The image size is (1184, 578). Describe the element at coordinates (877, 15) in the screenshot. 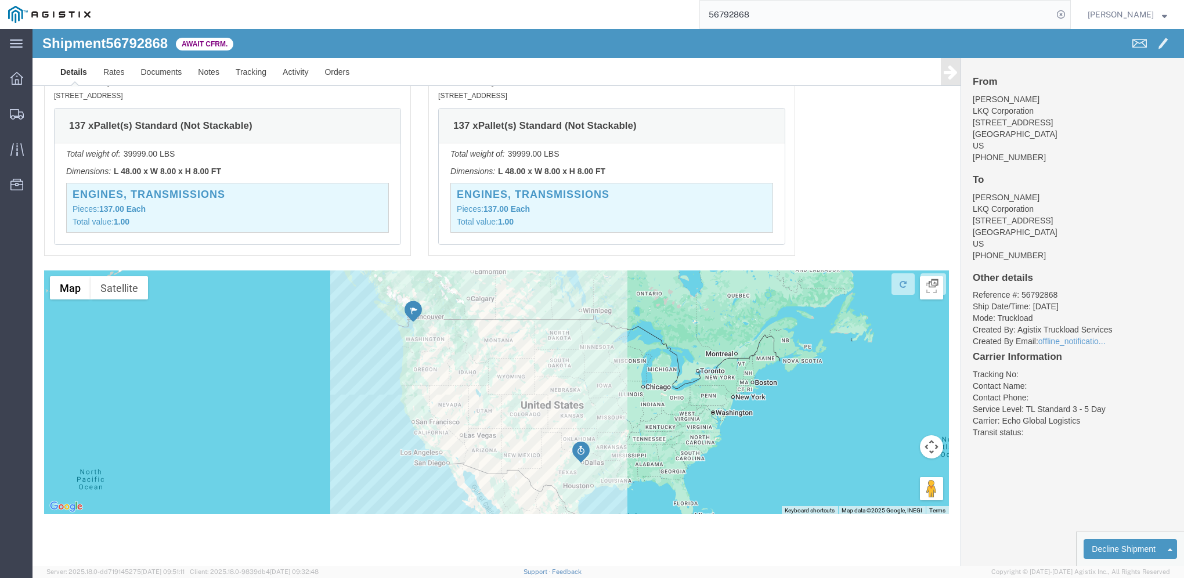

I see `input: Search for shipment number, reference number` at that location.